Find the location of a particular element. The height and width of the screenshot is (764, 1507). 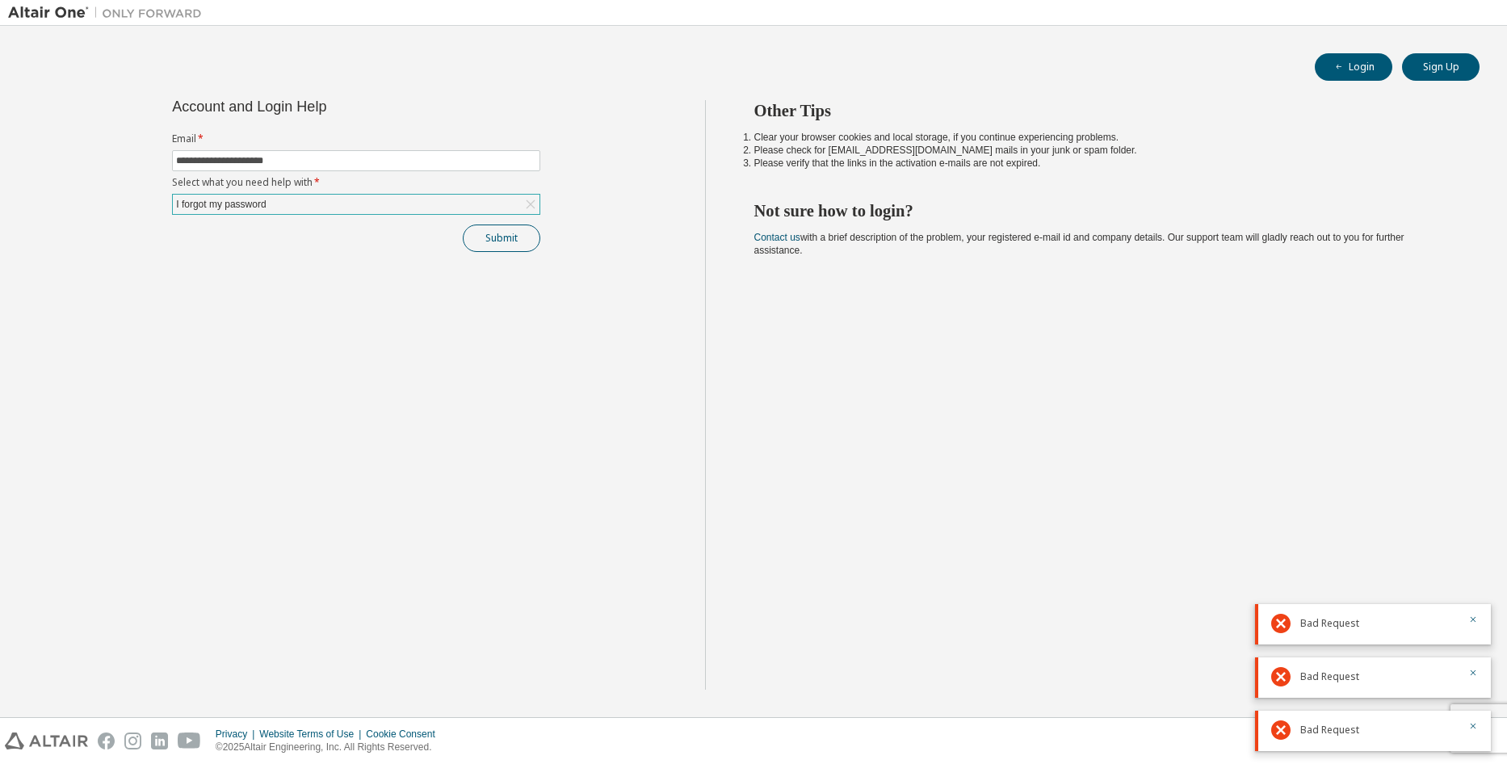

img: altair_logo.svg is located at coordinates (46, 741).